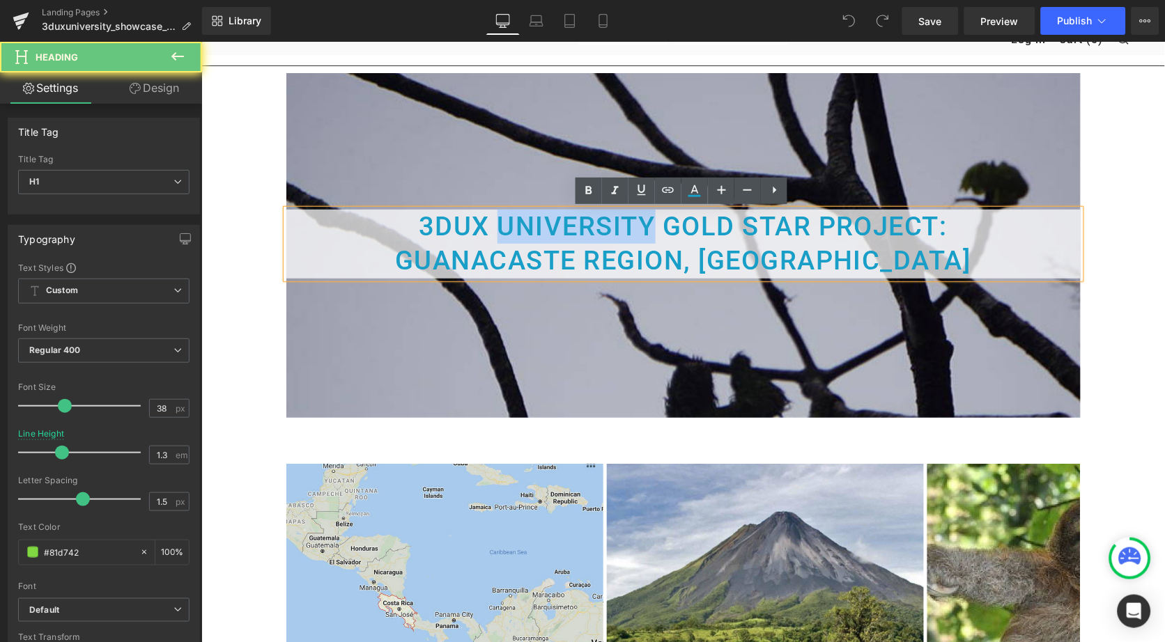  Describe the element at coordinates (1145, 21) in the screenshot. I see `button: More` at that location.